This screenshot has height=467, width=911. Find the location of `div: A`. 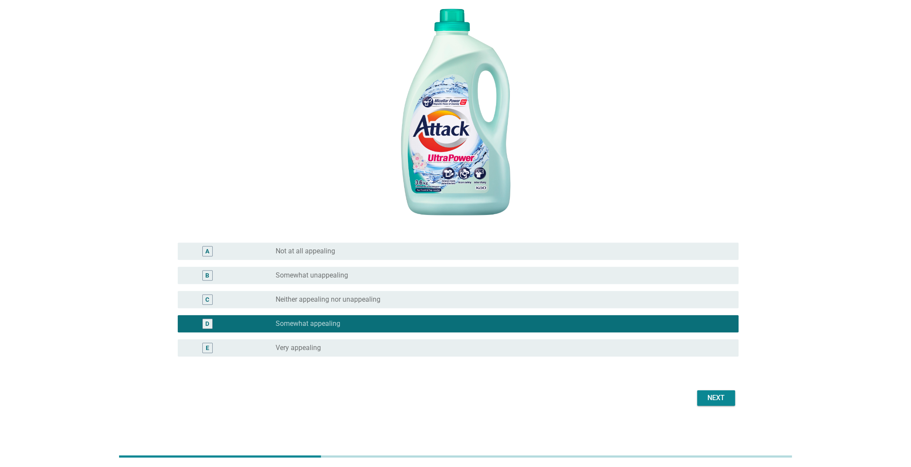

div: A is located at coordinates (207, 251).